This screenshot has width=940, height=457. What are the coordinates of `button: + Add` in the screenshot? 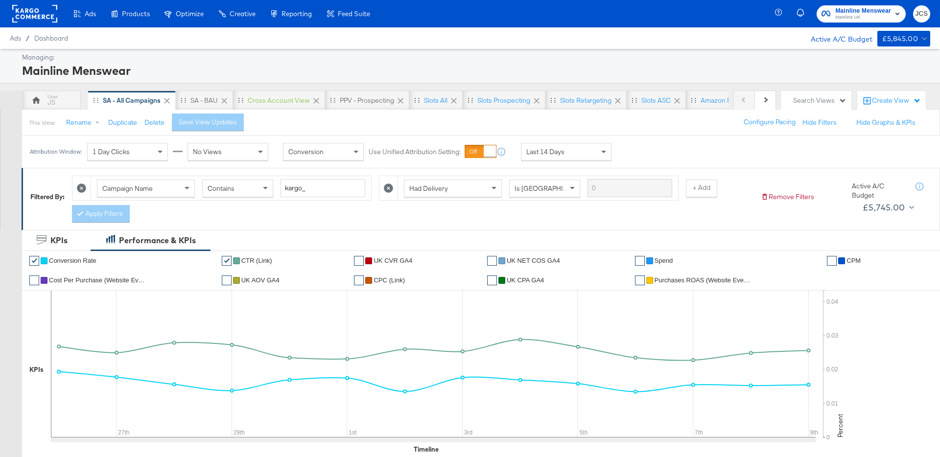 It's located at (702, 189).